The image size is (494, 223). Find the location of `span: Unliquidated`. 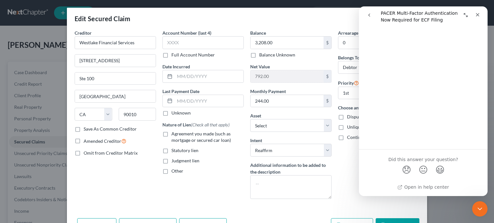

span: Unliquidated is located at coordinates (360, 127).